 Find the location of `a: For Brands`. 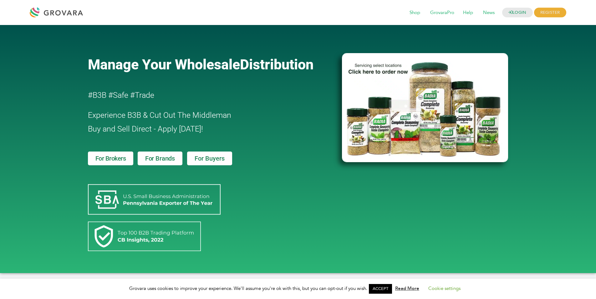

a: For Brands is located at coordinates (160, 158).